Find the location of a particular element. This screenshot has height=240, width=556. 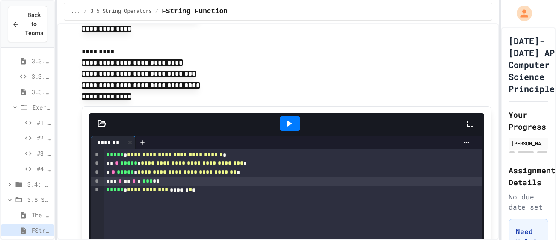

span: Back to Teams is located at coordinates (34, 24).